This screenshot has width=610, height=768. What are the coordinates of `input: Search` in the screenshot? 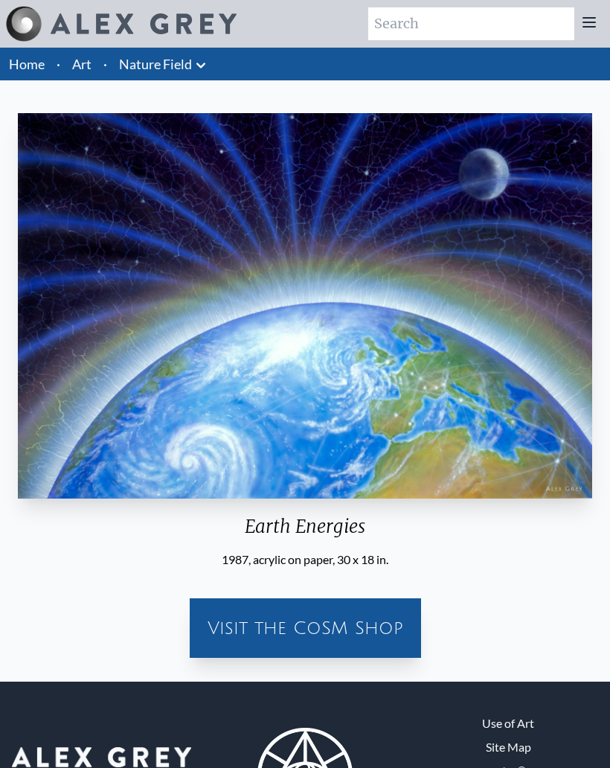 It's located at (471, 24).